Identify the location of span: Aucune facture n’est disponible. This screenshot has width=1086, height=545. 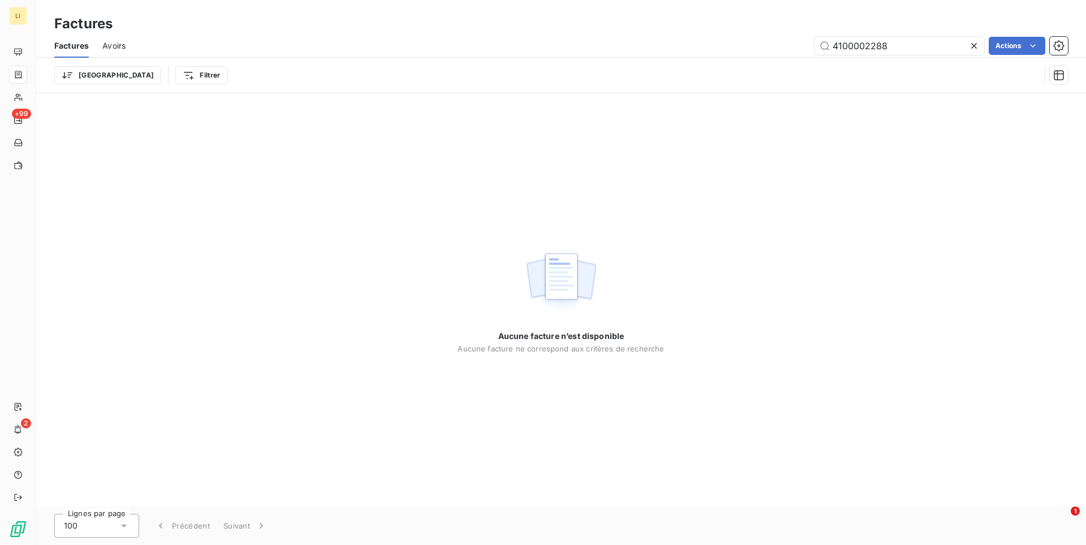
(561, 336).